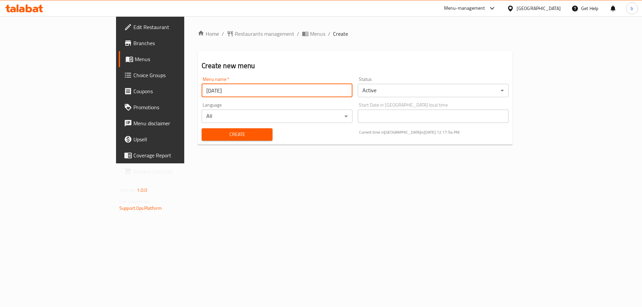 The width and height of the screenshot is (642, 307). I want to click on span: Edit Restaurant, so click(176, 27).